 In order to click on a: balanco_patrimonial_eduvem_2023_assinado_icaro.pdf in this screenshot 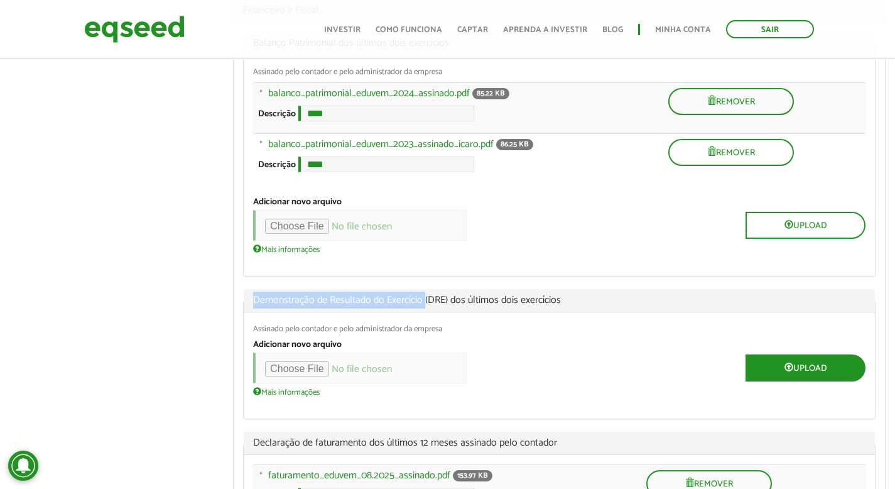, I will do `click(381, 144)`.